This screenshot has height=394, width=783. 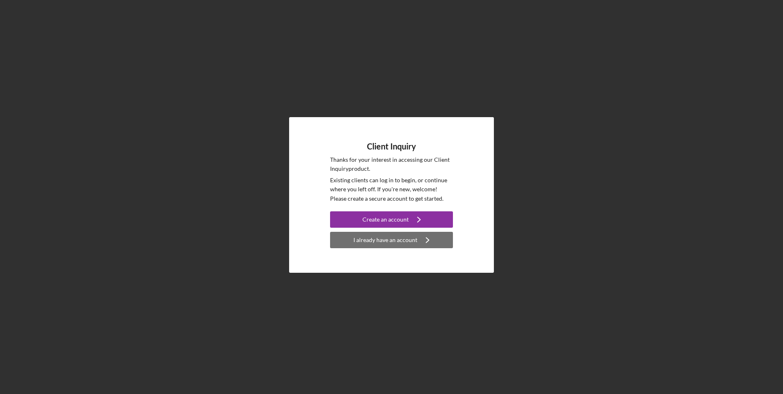 I want to click on div: I already have an account, so click(x=386, y=240).